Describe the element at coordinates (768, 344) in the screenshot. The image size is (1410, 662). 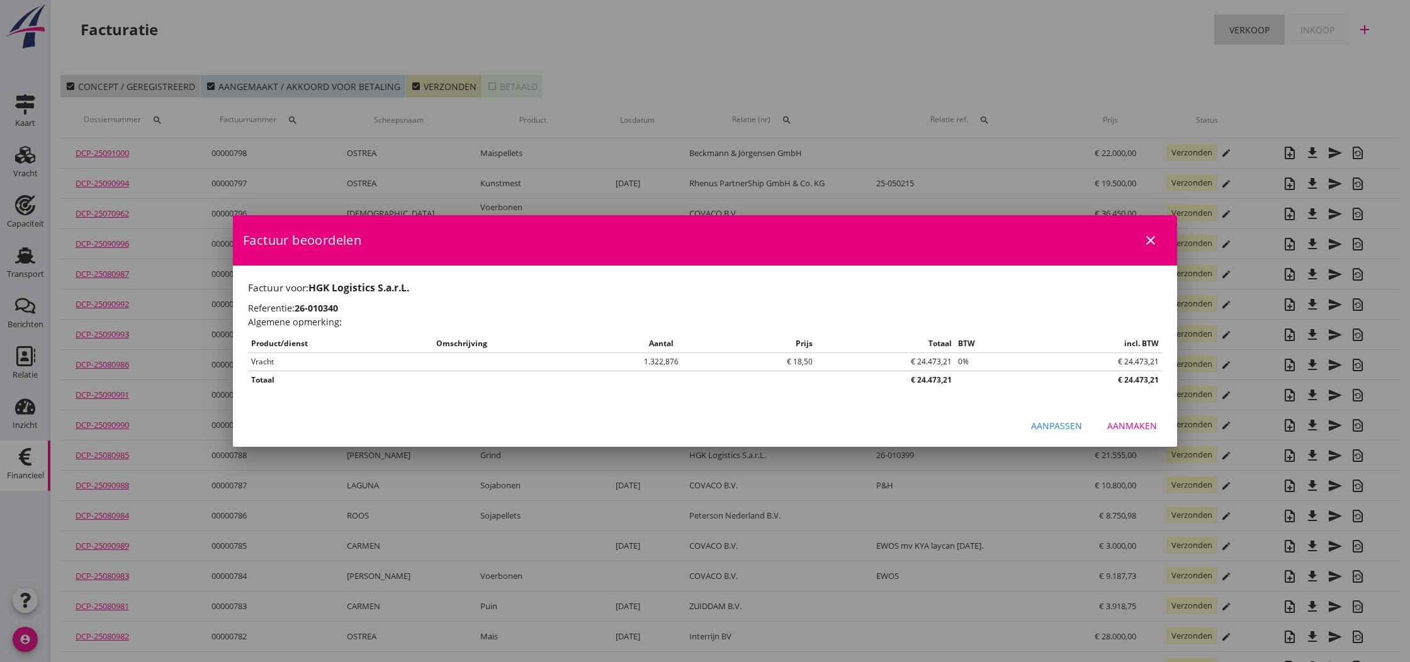
I see `th: Prijs` at that location.